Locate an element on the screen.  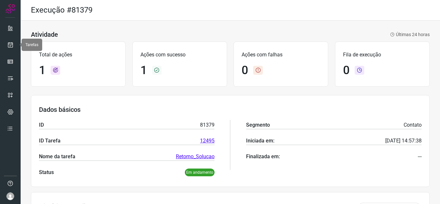
p: Últimas 24 horas is located at coordinates (410, 34).